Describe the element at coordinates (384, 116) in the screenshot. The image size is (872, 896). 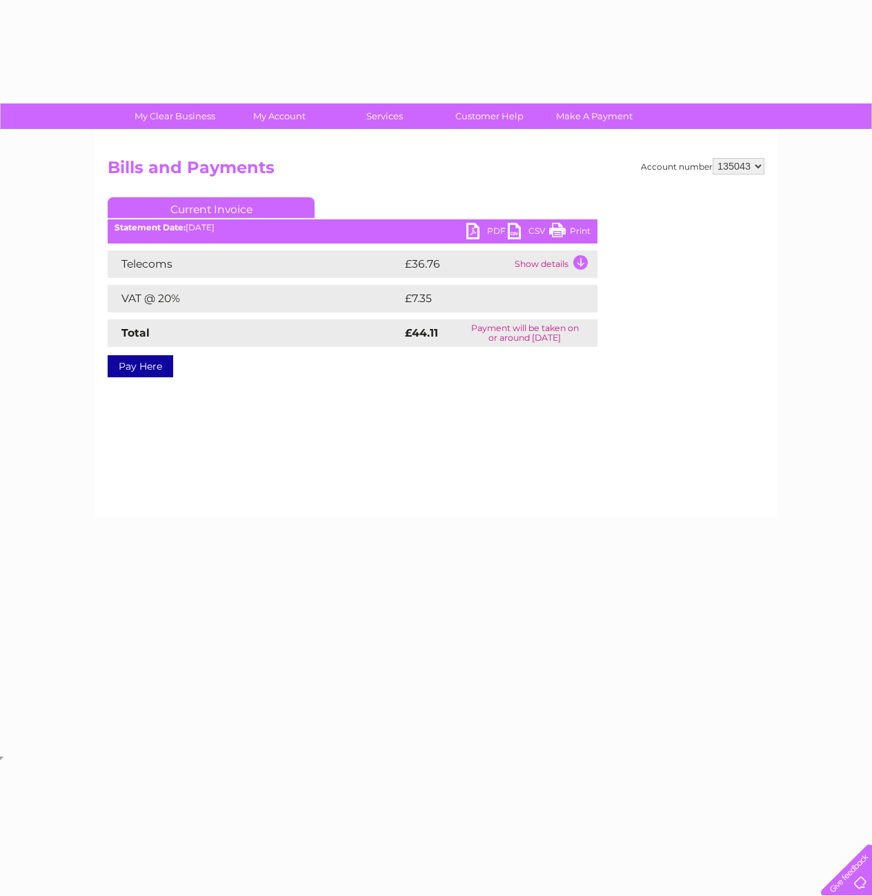
I see `a: Services` at that location.